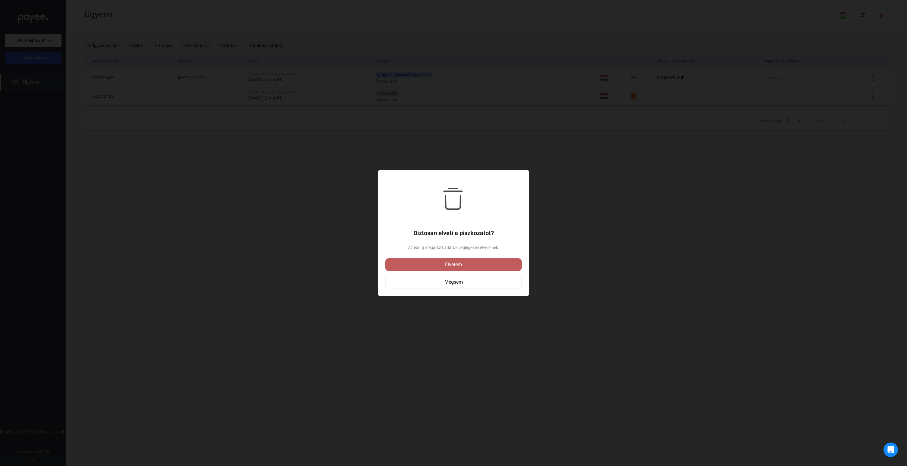  Describe the element at coordinates (454, 248) in the screenshot. I see `span: Az eddig megadott adatok véglegesen elvesznek.` at that location.